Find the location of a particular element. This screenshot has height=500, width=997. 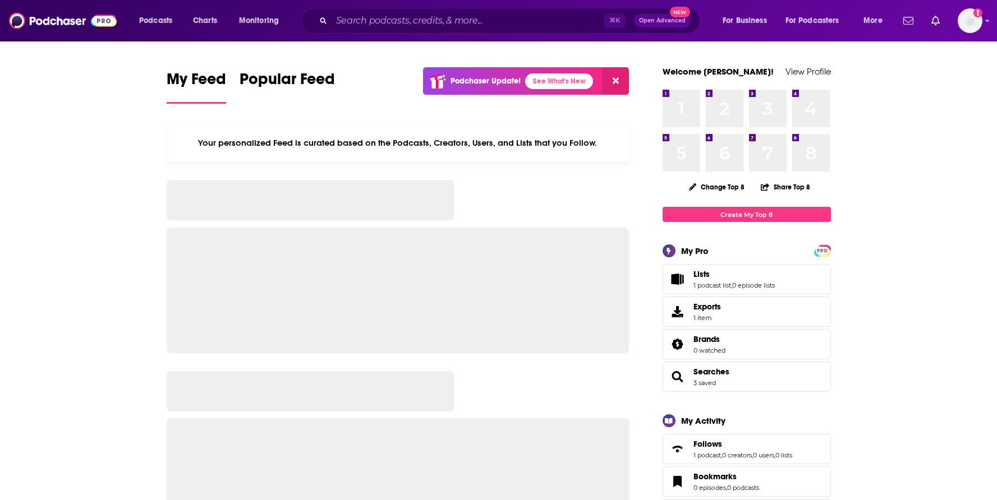

a: My Feed is located at coordinates (196, 86).